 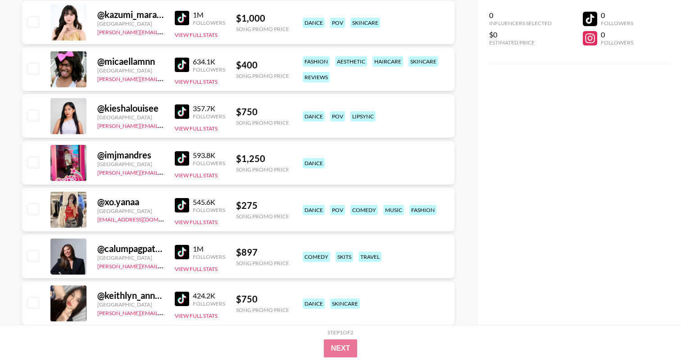 What do you see at coordinates (131, 155) in the screenshot?
I see `div: @ imjmandres` at bounding box center [131, 155].